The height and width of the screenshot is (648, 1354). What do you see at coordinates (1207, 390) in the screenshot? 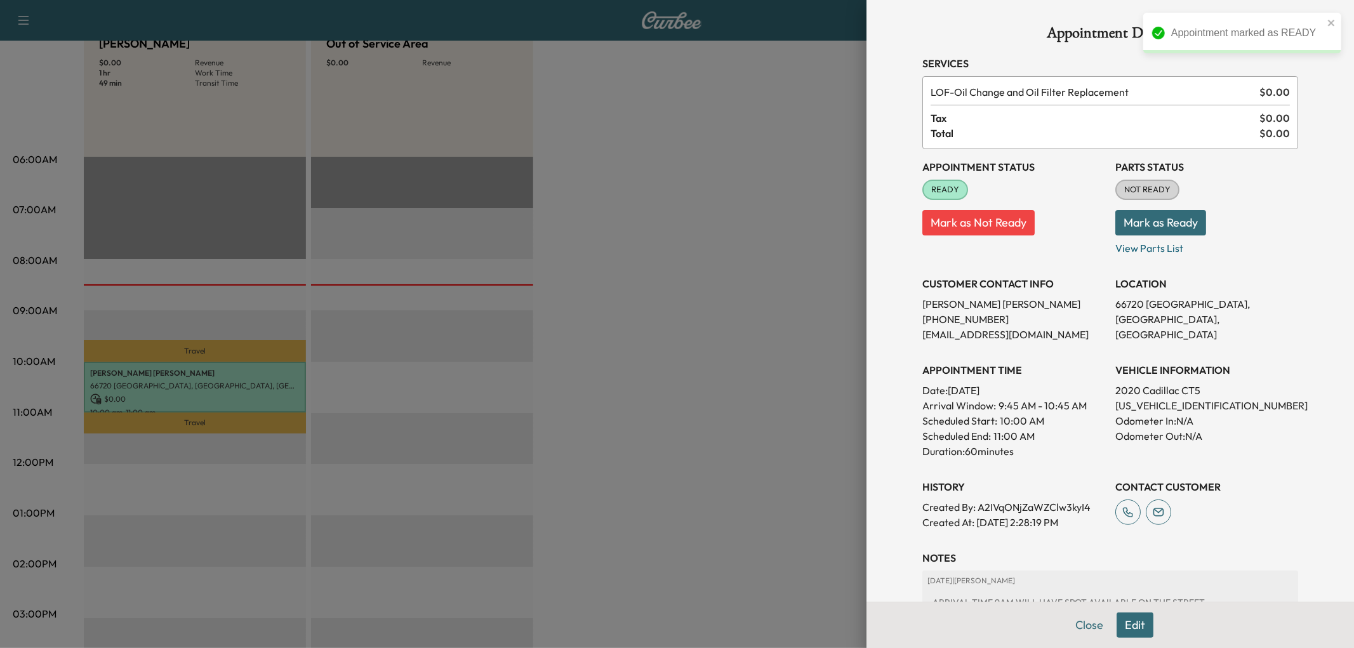
I see `p: 2020 Cadillac CT5` at bounding box center [1207, 390].